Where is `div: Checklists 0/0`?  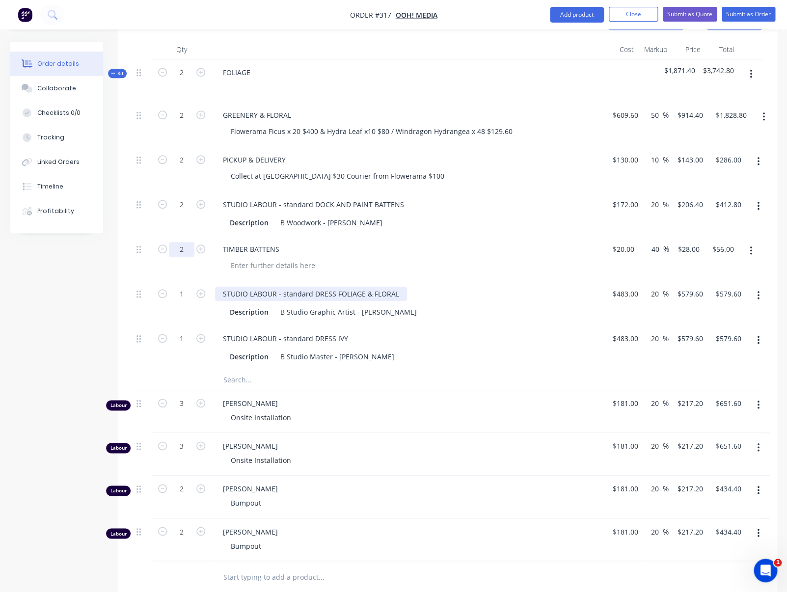
div: Checklists 0/0 is located at coordinates (59, 113).